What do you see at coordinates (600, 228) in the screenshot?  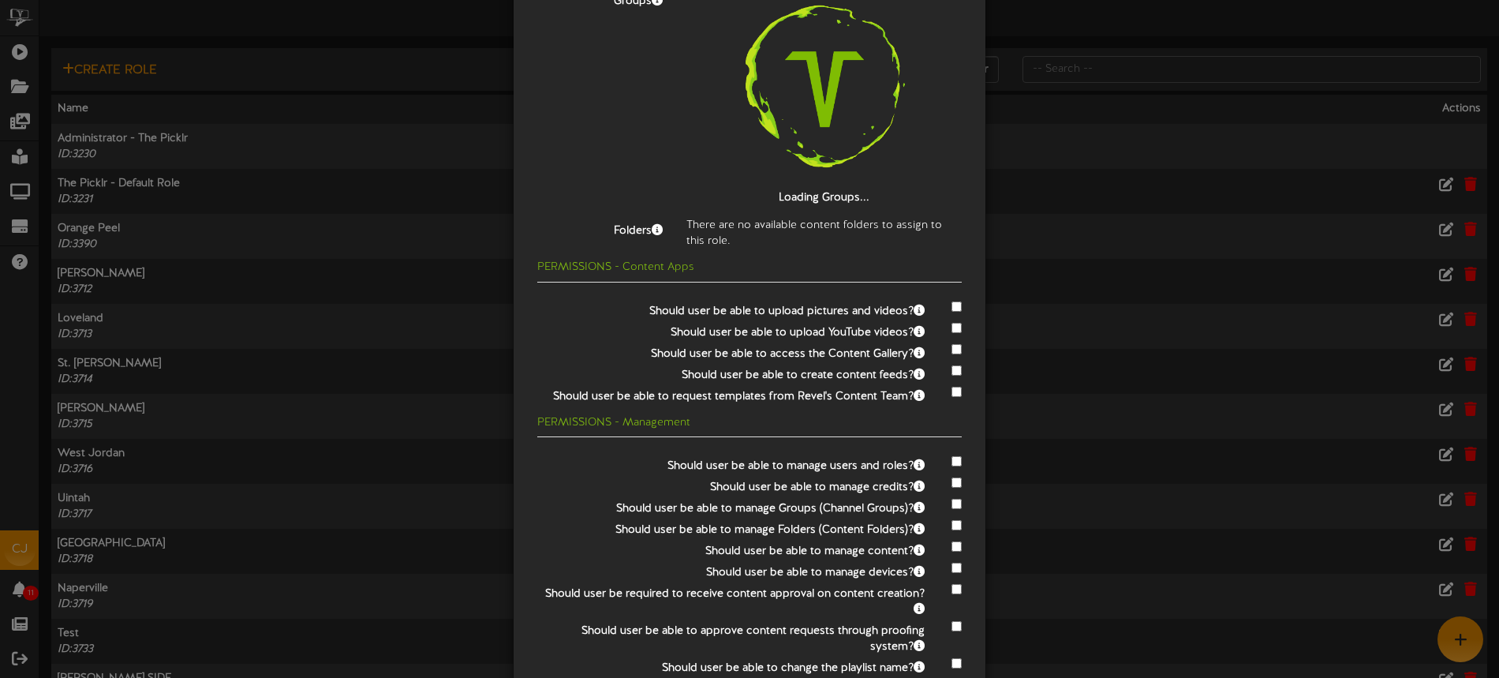 I see `label: Folders` at bounding box center [600, 228].